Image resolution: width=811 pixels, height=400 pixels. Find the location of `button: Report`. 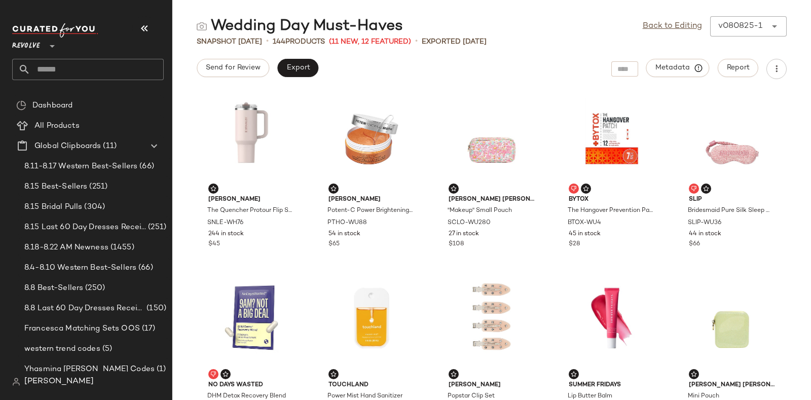

button: Report is located at coordinates (738, 68).